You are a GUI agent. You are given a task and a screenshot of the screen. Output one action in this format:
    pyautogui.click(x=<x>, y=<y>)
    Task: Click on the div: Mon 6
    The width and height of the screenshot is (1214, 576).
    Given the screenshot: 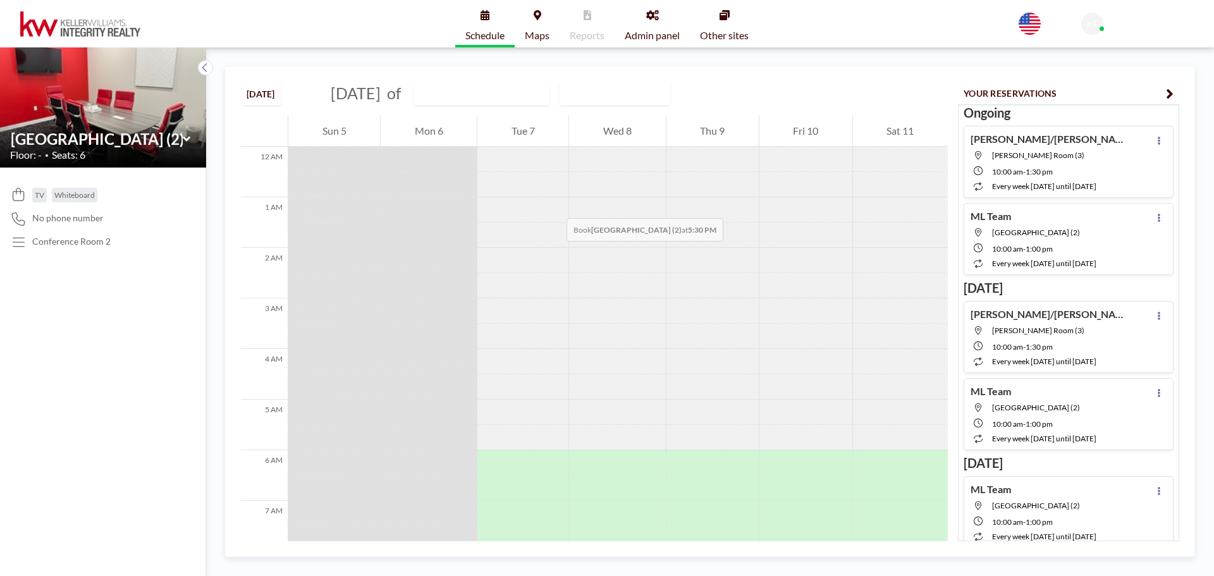 What is the action you would take?
    pyautogui.click(x=429, y=131)
    